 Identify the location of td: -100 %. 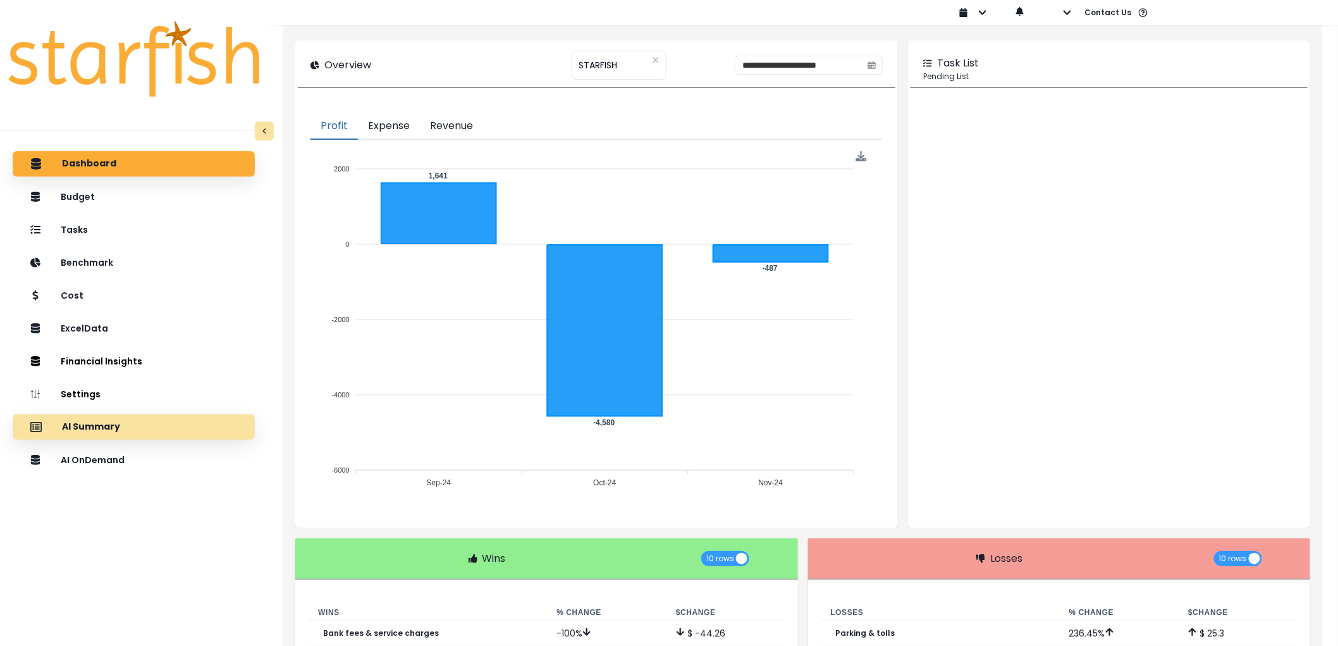
(606, 632).